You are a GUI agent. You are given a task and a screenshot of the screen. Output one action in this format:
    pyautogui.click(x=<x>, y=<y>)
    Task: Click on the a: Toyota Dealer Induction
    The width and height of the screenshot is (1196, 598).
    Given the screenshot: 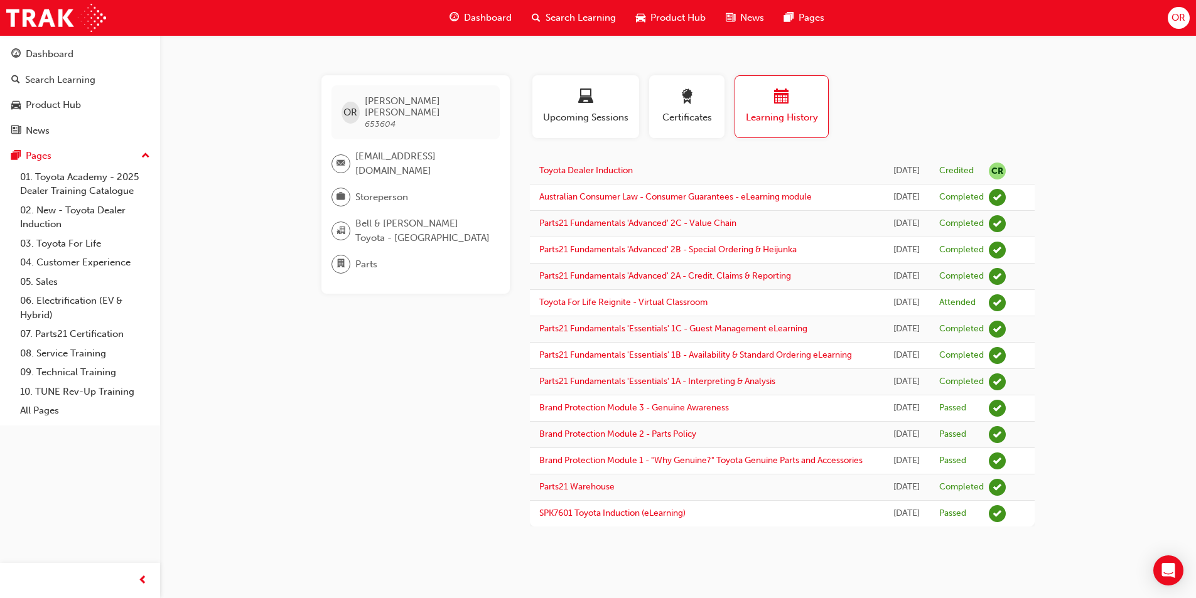 What is the action you would take?
    pyautogui.click(x=586, y=170)
    